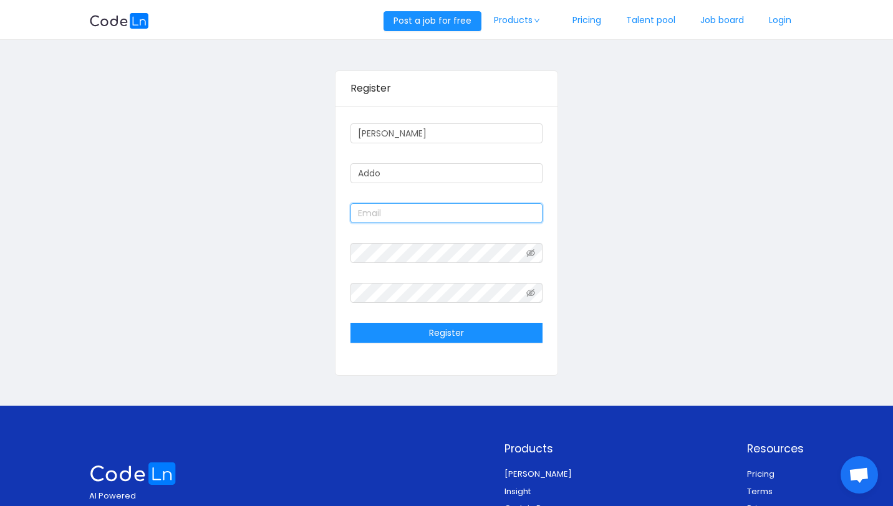 This screenshot has width=893, height=506. Describe the element at coordinates (133, 474) in the screenshot. I see `img: logo` at that location.